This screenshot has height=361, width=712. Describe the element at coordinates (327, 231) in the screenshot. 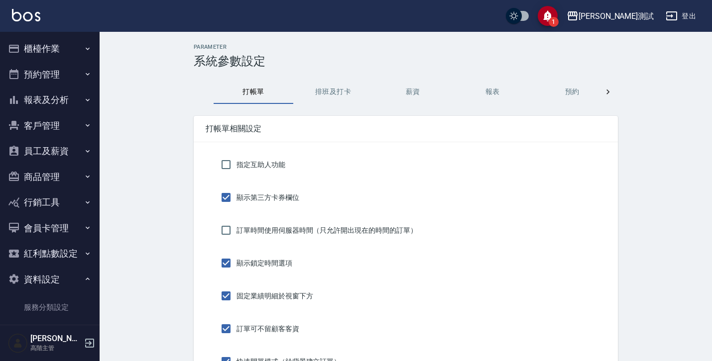

I see `span: 訂單時間使用伺服器時間（只允許開出現在的時間的訂單）` at that location.